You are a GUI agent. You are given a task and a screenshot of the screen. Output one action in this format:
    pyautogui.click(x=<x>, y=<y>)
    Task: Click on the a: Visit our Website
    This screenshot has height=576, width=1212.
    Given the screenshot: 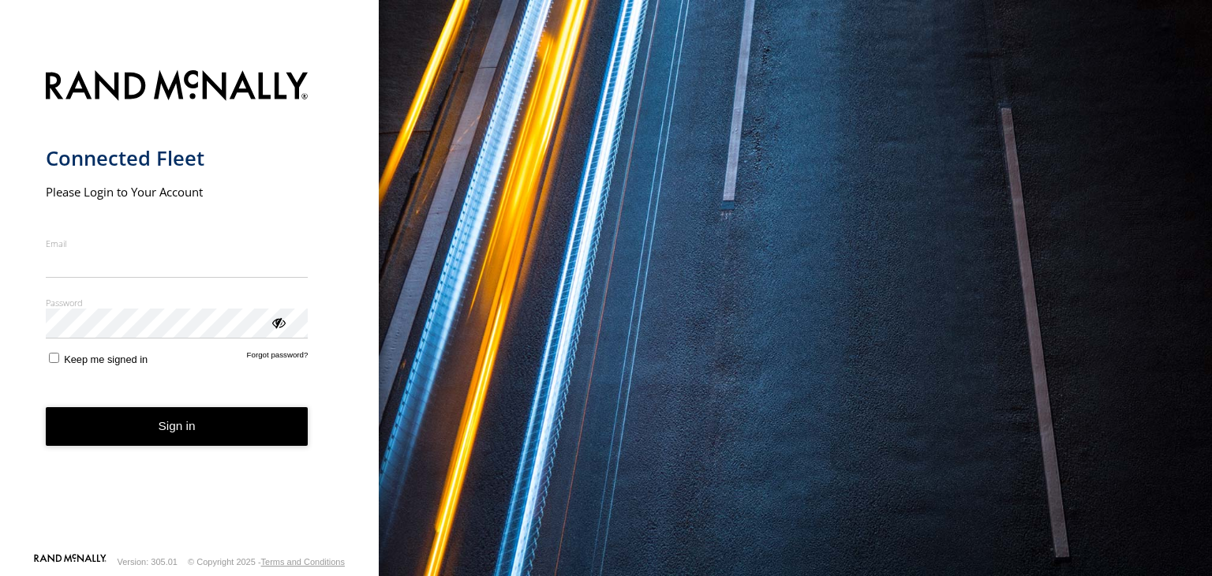 What is the action you would take?
    pyautogui.click(x=70, y=562)
    